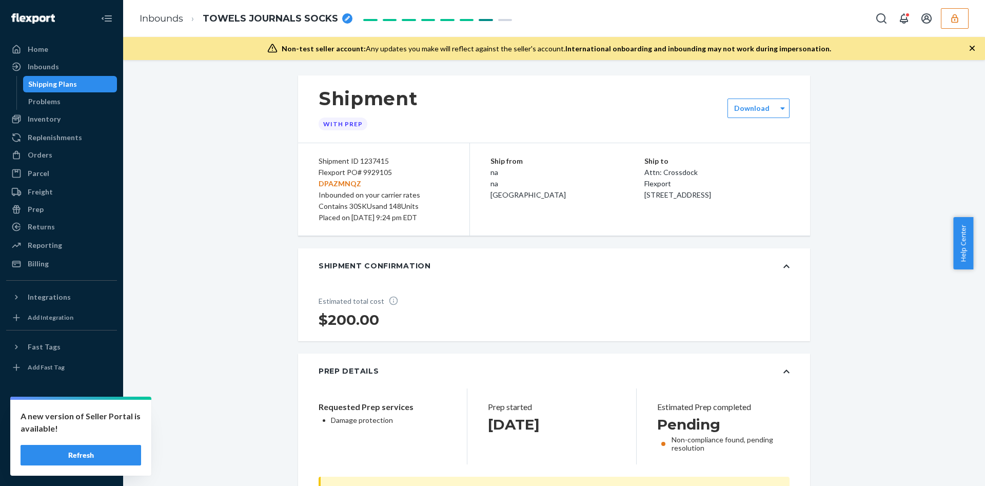  What do you see at coordinates (270, 19) in the screenshot?
I see `span: TOWELS JOURNALS SOCKS` at bounding box center [270, 19].